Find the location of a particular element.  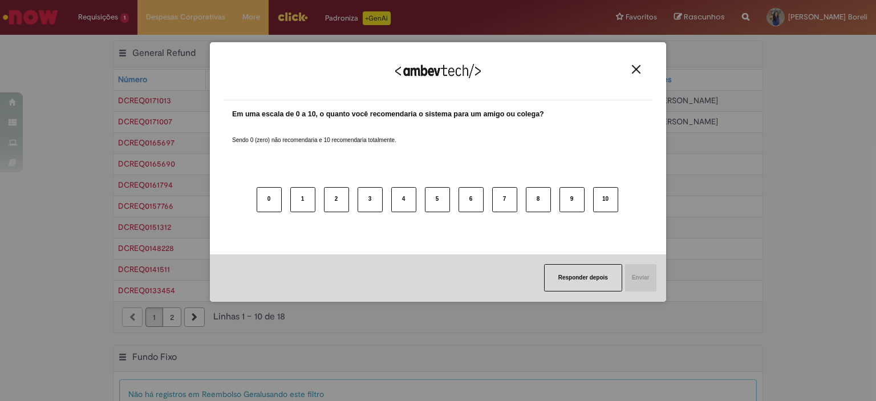

button: 8 is located at coordinates (539, 200).